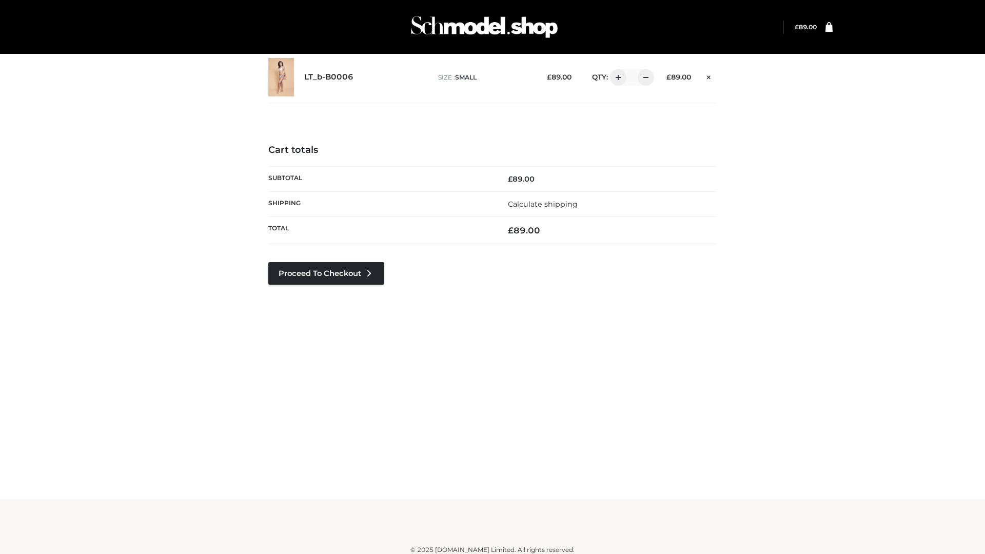  Describe the element at coordinates (484, 77) in the screenshot. I see `p: size :` at that location.